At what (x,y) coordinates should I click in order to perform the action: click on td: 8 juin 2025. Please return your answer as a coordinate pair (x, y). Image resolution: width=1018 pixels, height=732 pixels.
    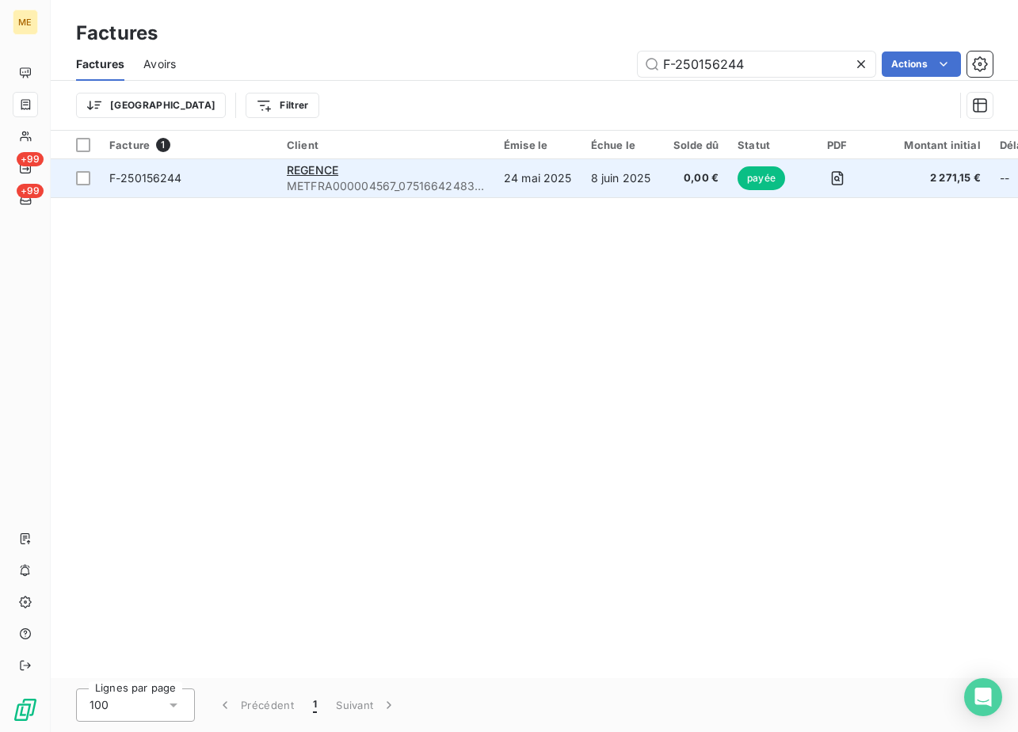
    Looking at the image, I should click on (623, 178).